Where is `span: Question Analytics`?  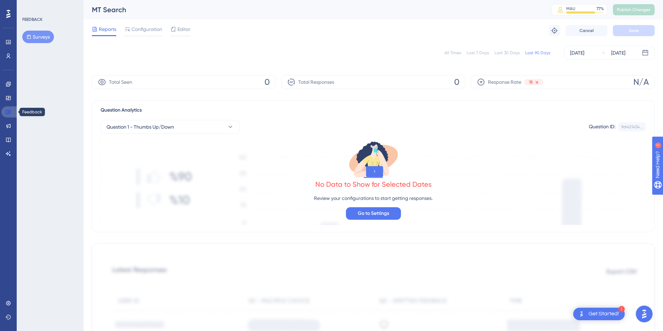 span: Question Analytics is located at coordinates (121, 110).